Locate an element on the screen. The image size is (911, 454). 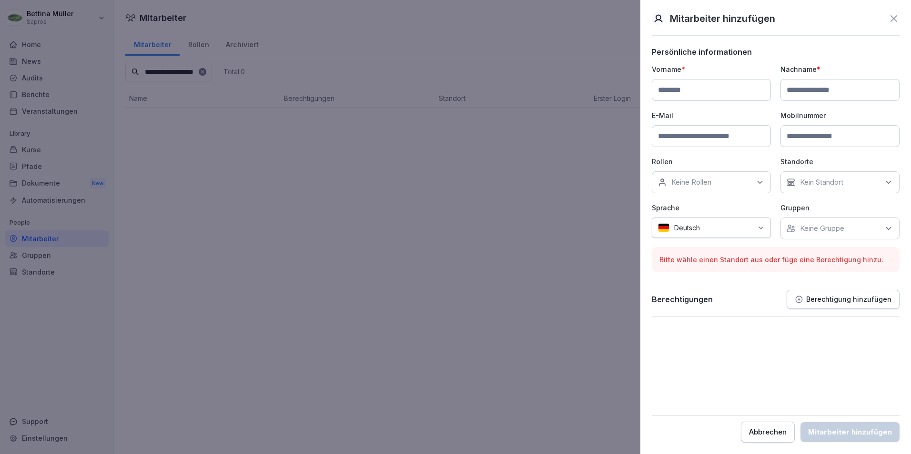
p: Nachname is located at coordinates (840, 69).